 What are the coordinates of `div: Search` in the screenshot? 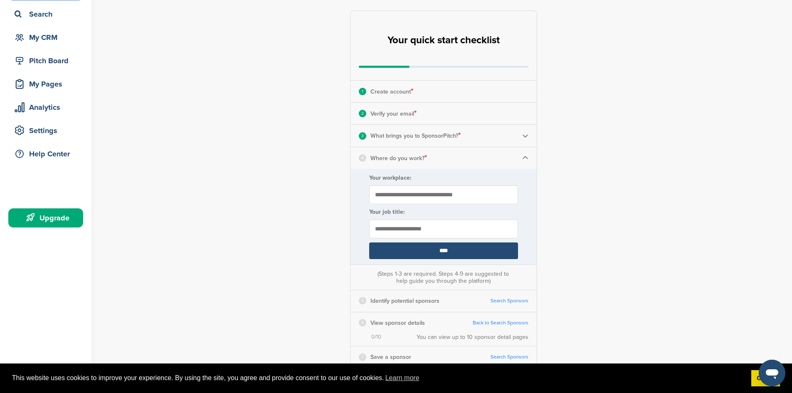 It's located at (48, 14).